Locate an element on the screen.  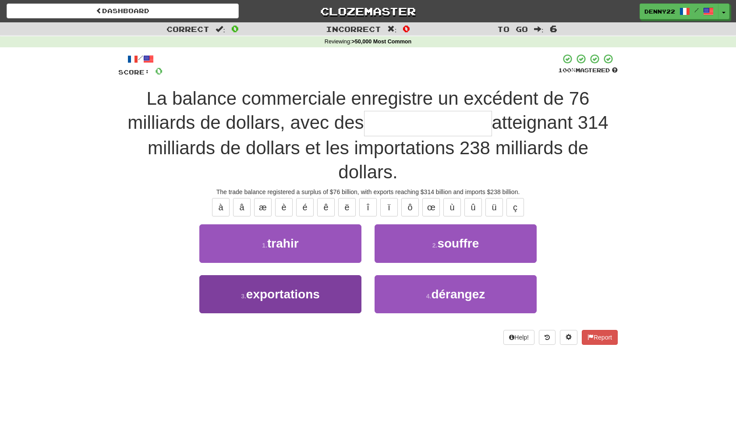
button: 3.exportations is located at coordinates (280, 294).